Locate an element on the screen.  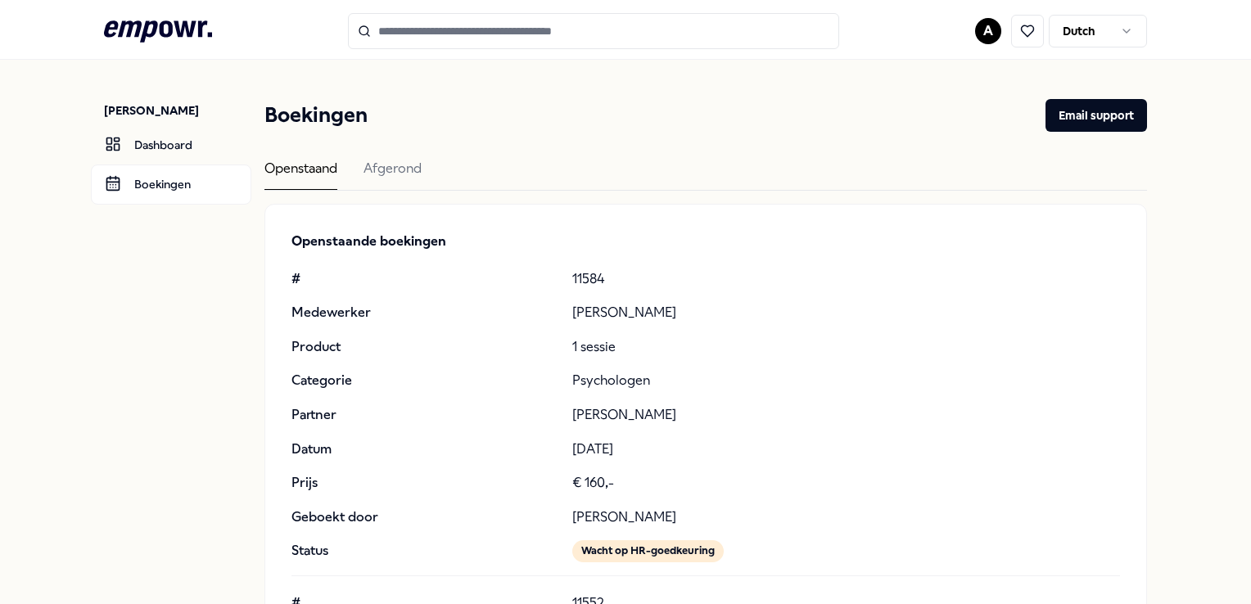
div: Openstaand is located at coordinates (301, 174).